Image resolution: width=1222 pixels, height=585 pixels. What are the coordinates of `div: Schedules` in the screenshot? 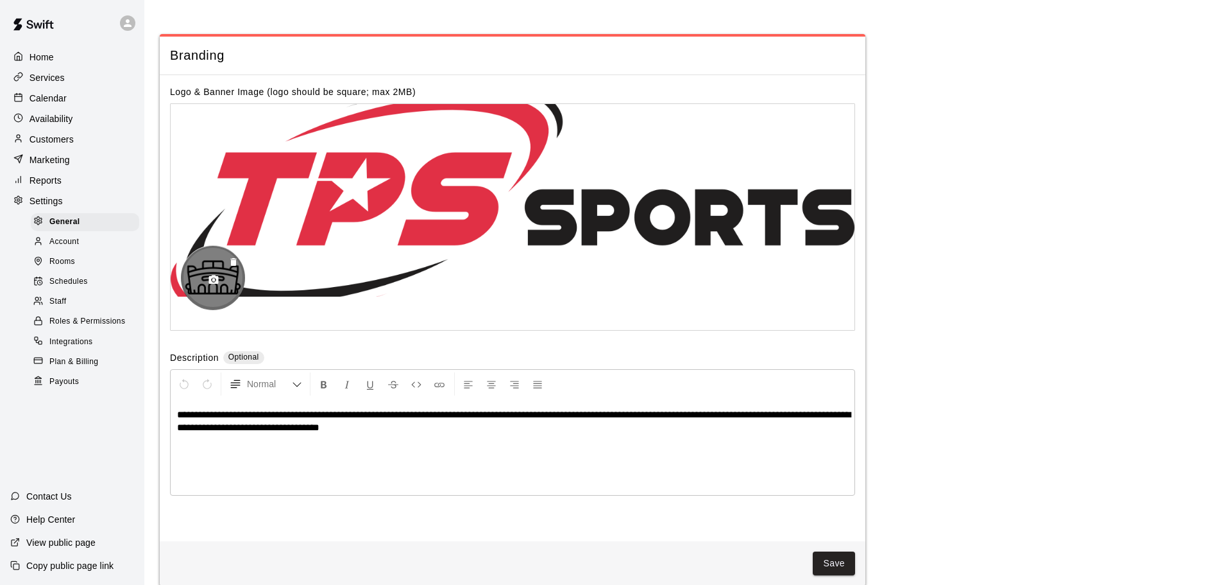 It's located at (85, 282).